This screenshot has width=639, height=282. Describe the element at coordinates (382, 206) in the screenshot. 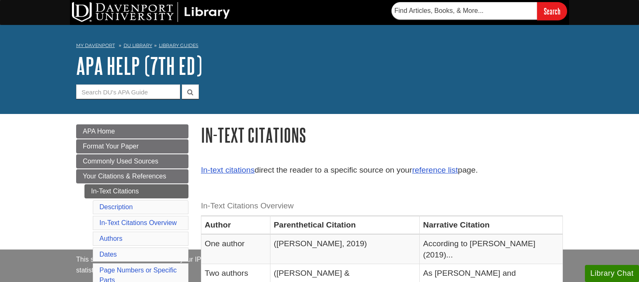

I see `caption: In-Text Citations Overview` at that location.